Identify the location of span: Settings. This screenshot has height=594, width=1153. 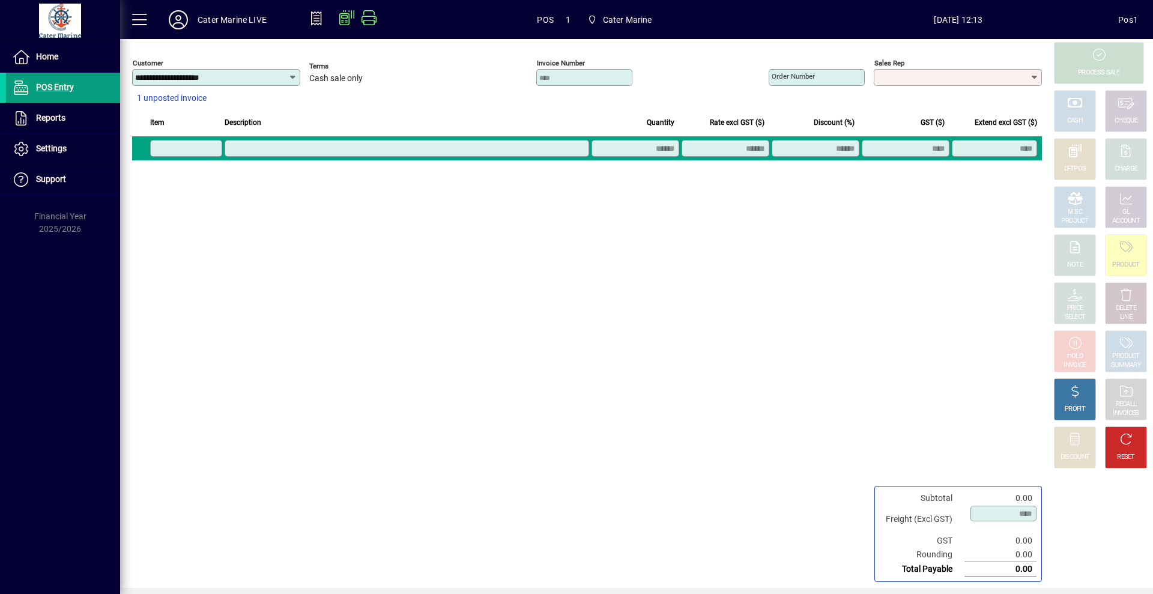
(51, 148).